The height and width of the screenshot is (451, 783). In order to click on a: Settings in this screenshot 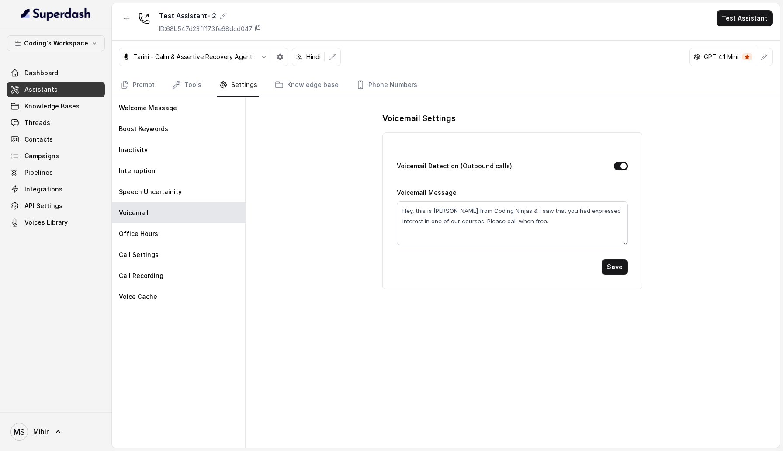, I will do `click(238, 85)`.